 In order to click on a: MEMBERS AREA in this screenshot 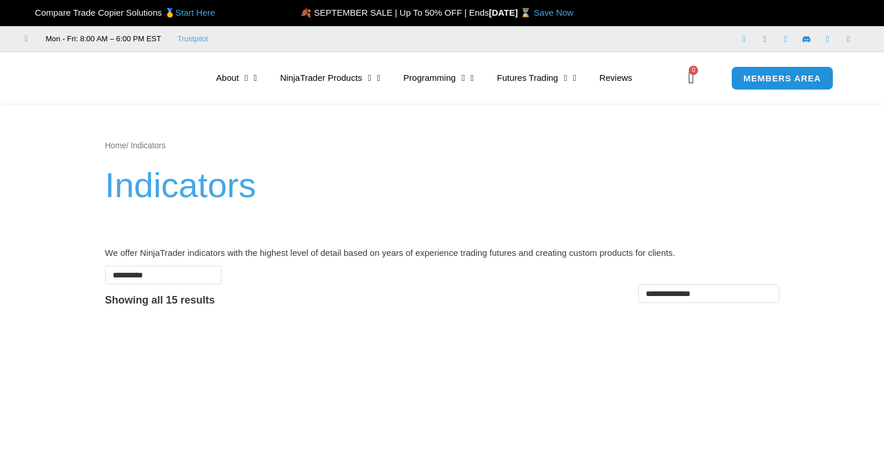, I will do `click(782, 78)`.